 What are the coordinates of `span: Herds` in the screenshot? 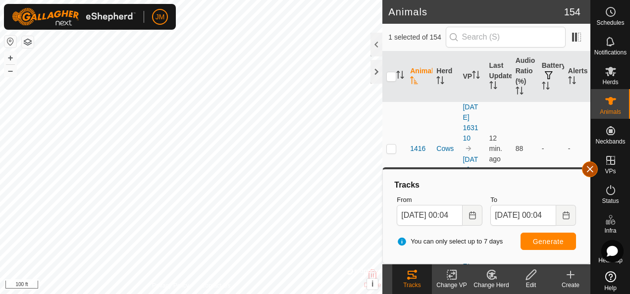 It's located at (610, 82).